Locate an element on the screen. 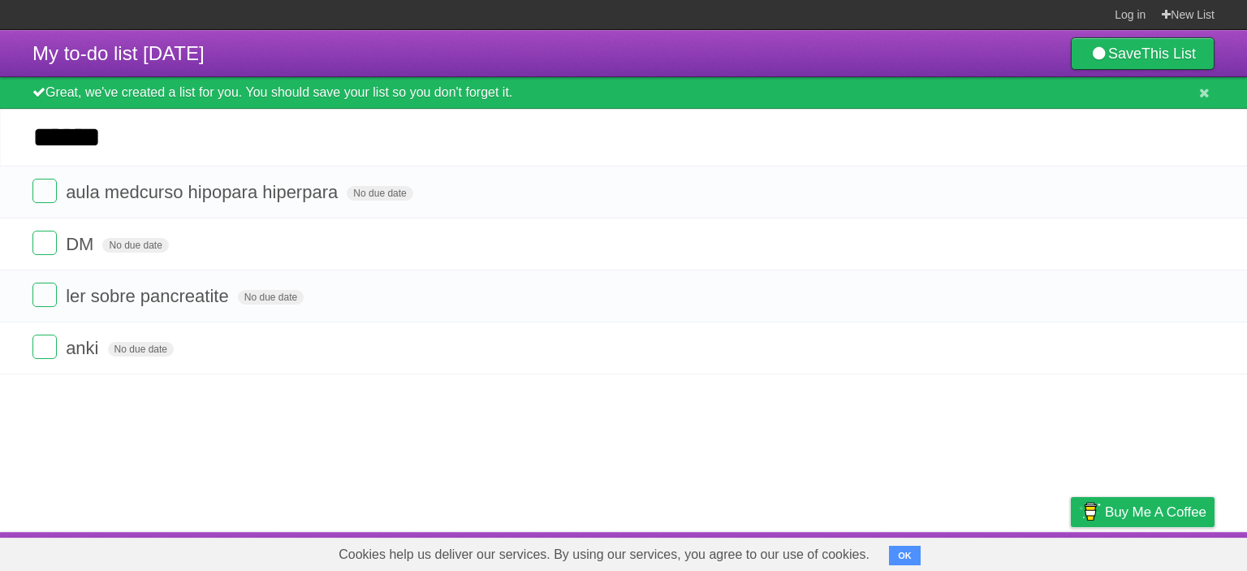 The height and width of the screenshot is (571, 1247). span: aula medcurso hipopara hiperpara is located at coordinates (204, 192).